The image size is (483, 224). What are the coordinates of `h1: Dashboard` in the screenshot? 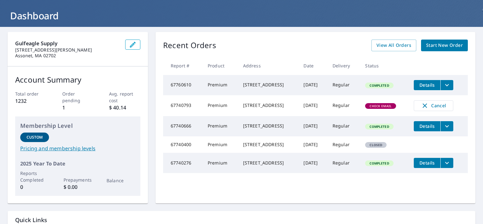 It's located at (241, 15).